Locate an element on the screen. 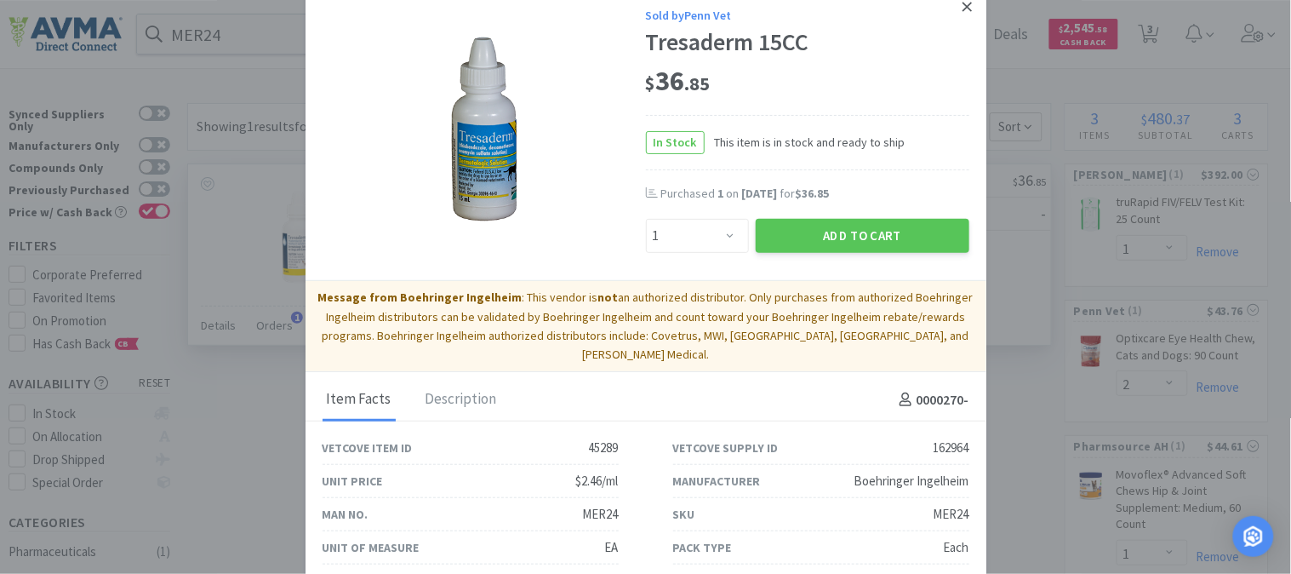 This screenshot has width=1291, height=574. div: Pack Type is located at coordinates (702, 547).